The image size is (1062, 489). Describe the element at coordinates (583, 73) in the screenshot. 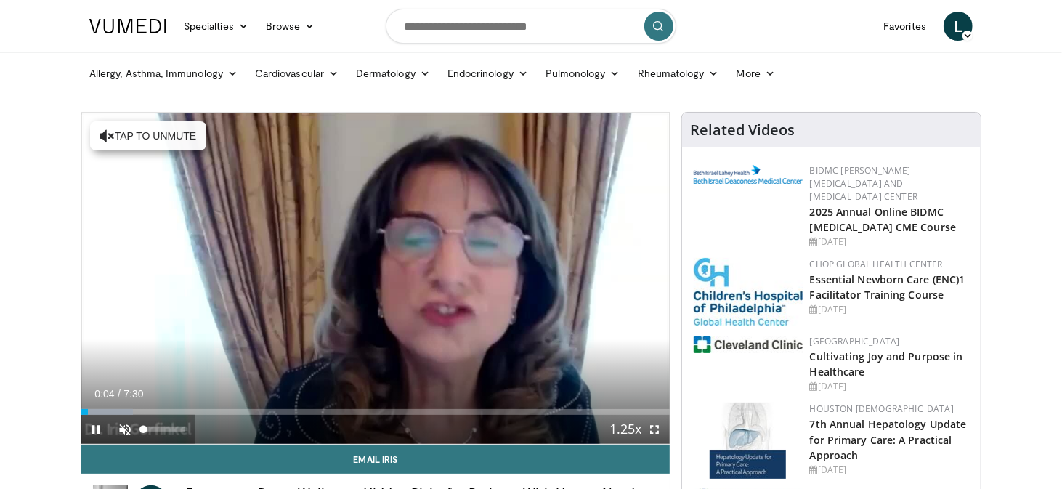

I see `a: Pulmonology` at that location.